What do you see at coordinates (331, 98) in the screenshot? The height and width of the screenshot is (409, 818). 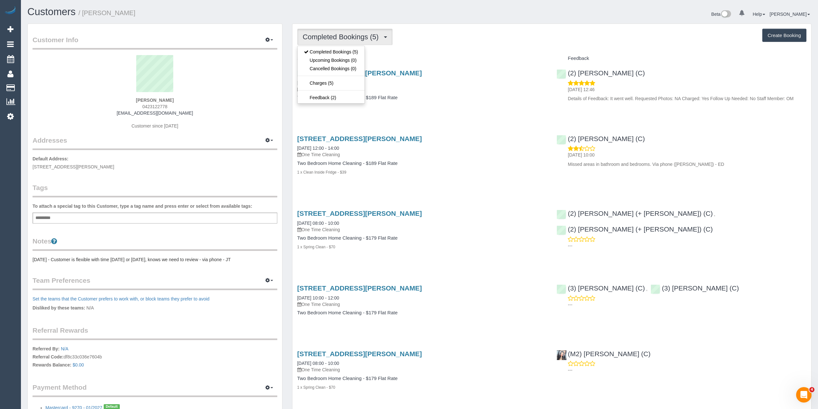 I see `a: Feedback (2)` at bounding box center [331, 98].